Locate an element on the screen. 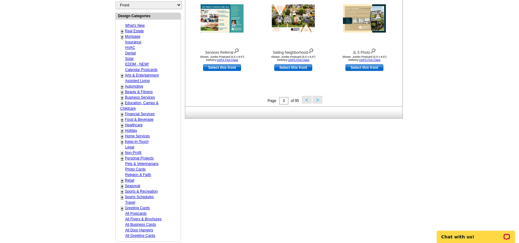  div: Selling Neighborhood is located at coordinates (293, 51).